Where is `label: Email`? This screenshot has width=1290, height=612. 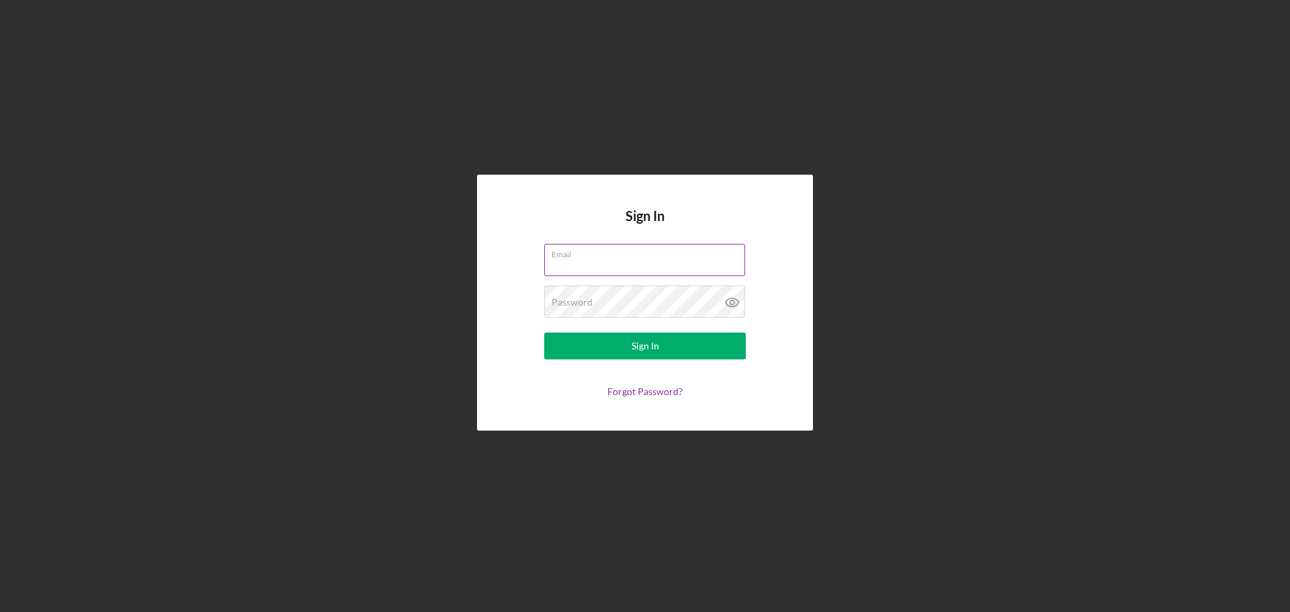 label: Email is located at coordinates (648, 252).